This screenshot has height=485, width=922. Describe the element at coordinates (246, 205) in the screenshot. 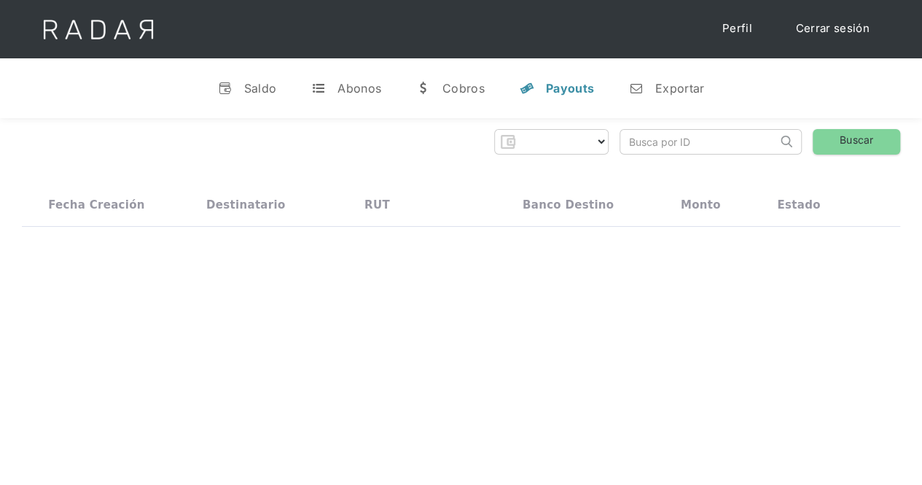

I see `div: Destinatario` at that location.